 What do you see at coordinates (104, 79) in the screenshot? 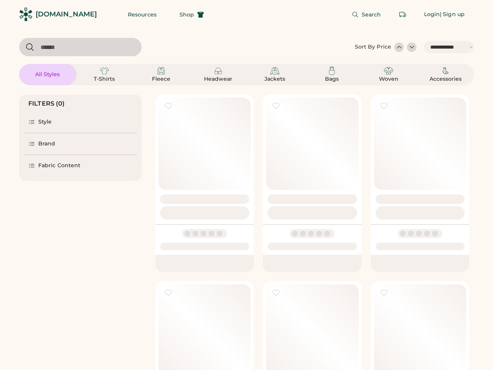
I see `div: T-Shirts` at bounding box center [104, 79].